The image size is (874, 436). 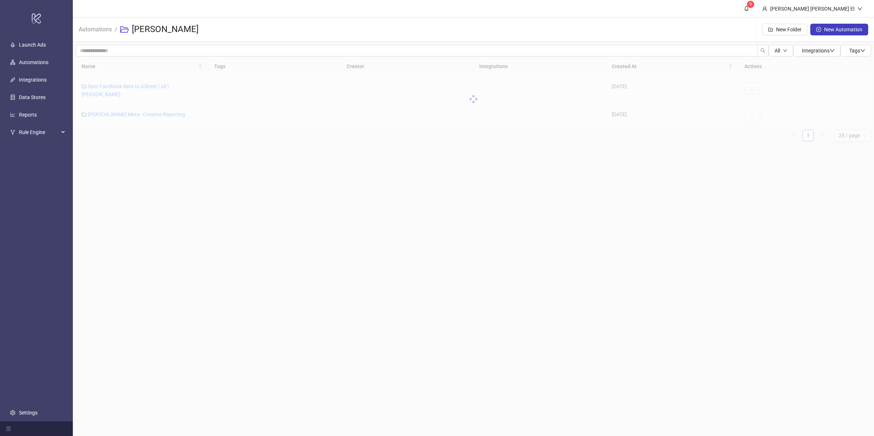 I want to click on span: folder-open, so click(x=124, y=29).